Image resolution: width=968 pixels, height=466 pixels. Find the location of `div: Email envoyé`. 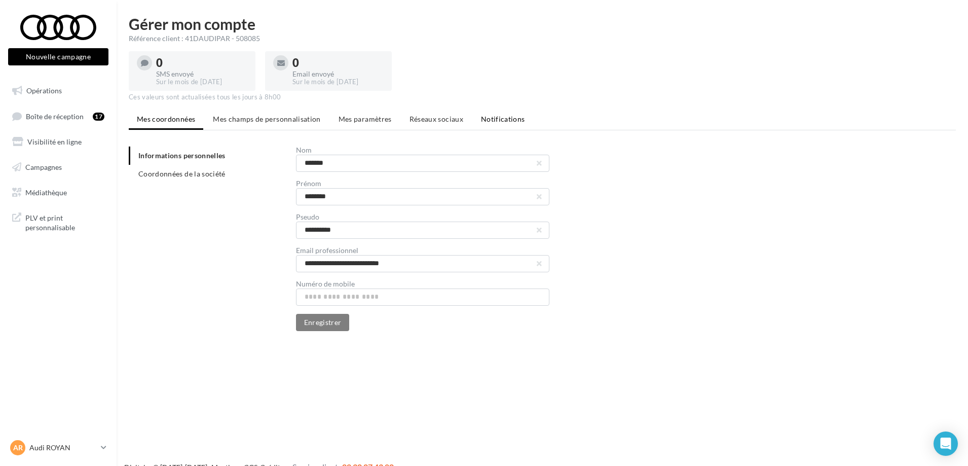

div: Email envoyé is located at coordinates (338, 74).